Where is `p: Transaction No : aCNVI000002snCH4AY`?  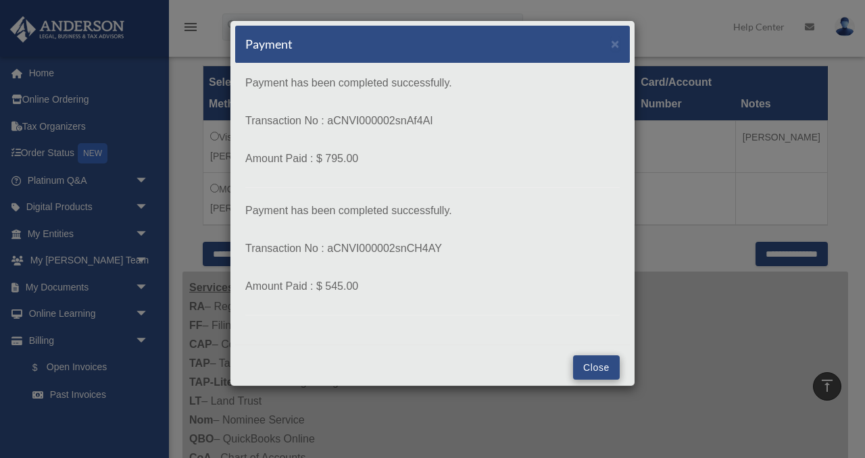
p: Transaction No : aCNVI000002snCH4AY is located at coordinates (433, 249).